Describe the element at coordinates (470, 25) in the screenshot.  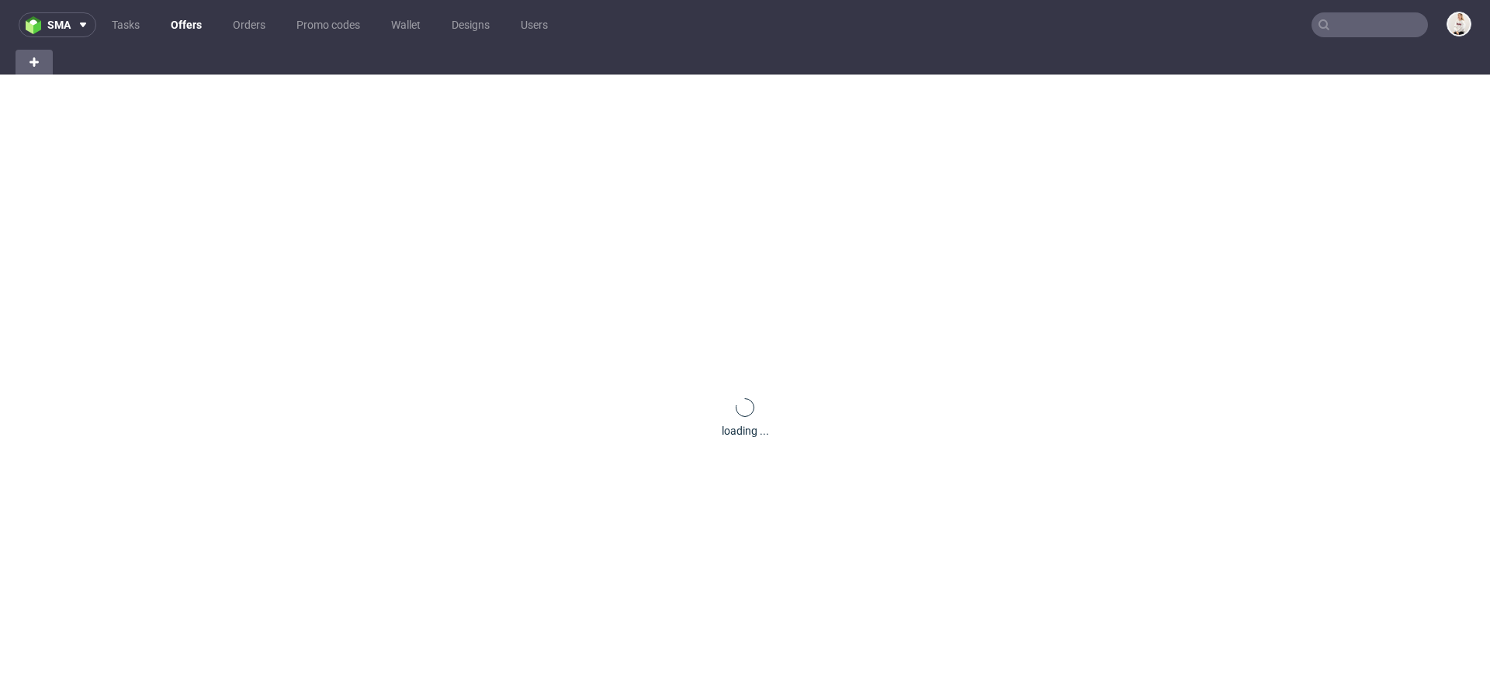
I see `a: Designs` at that location.